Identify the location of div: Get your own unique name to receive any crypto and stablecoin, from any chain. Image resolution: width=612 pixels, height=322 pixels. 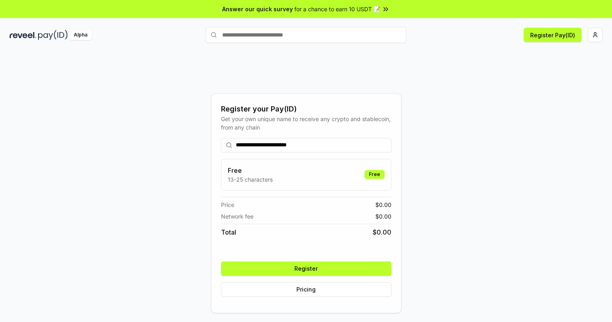
(306, 123).